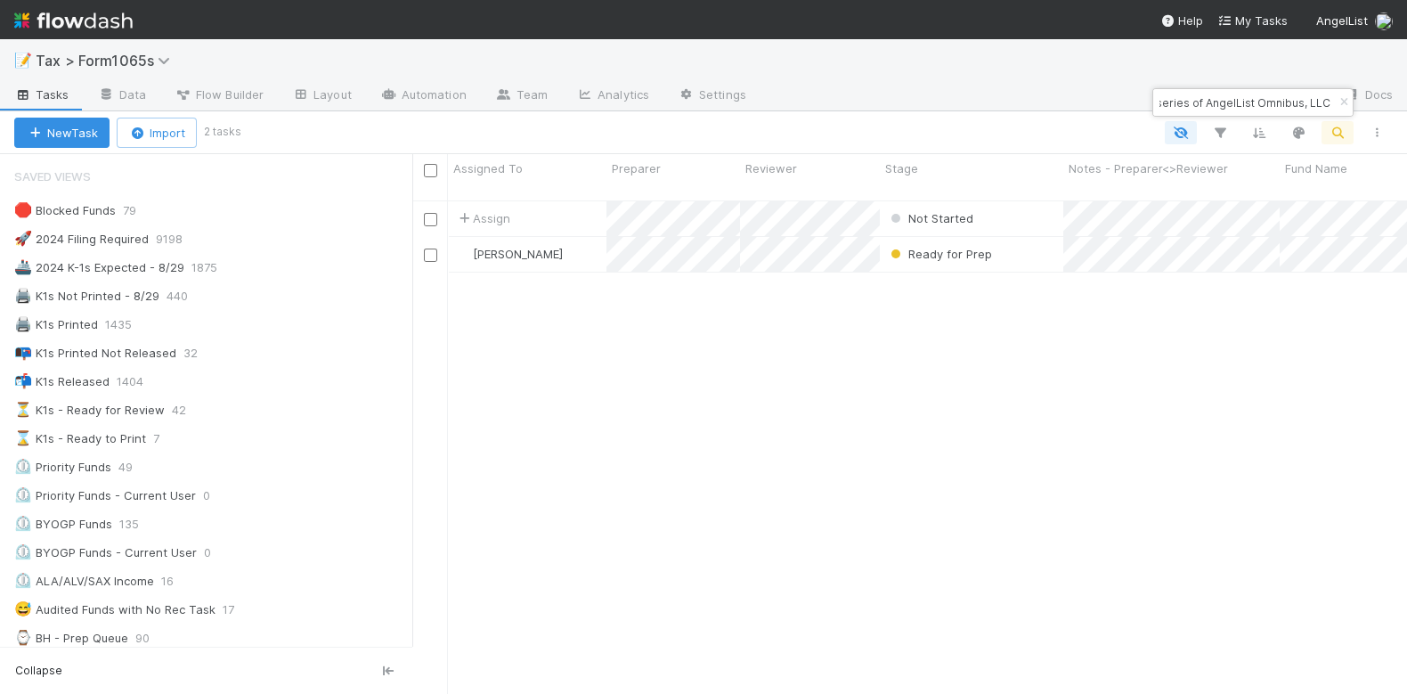  What do you see at coordinates (1148, 168) in the screenshot?
I see `span: Notes - Preparer<>Reviewer` at bounding box center [1148, 168].